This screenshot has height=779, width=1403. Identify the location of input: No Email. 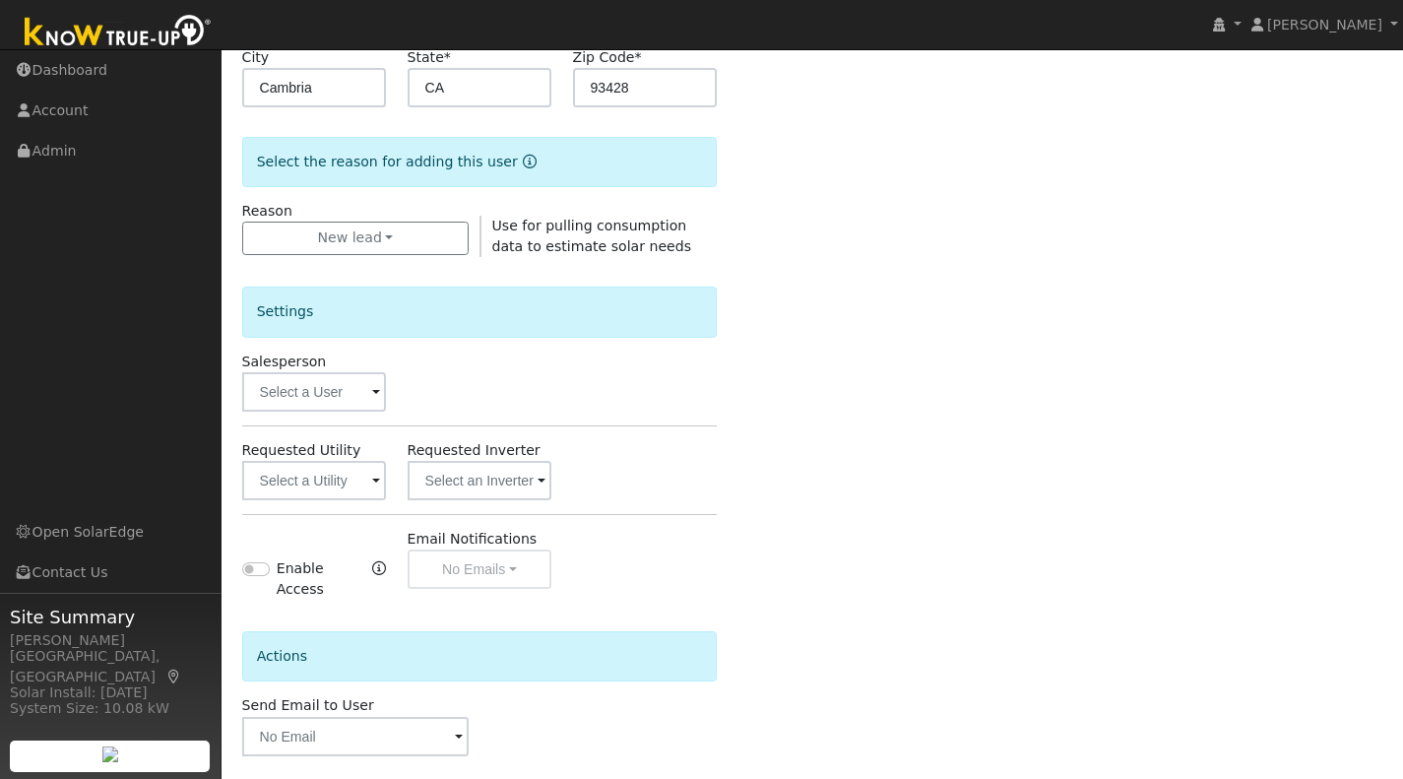
(355, 736).